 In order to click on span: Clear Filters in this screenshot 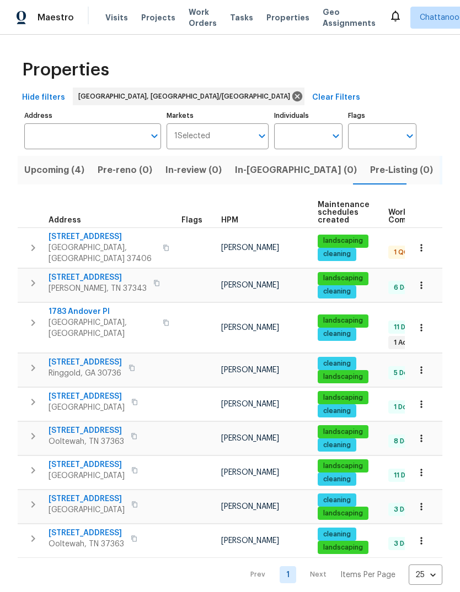, I will do `click(336, 98)`.